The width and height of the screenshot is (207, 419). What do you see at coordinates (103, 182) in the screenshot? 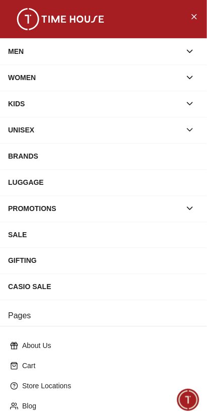
I see `div: LUGGAGE` at bounding box center [103, 182].